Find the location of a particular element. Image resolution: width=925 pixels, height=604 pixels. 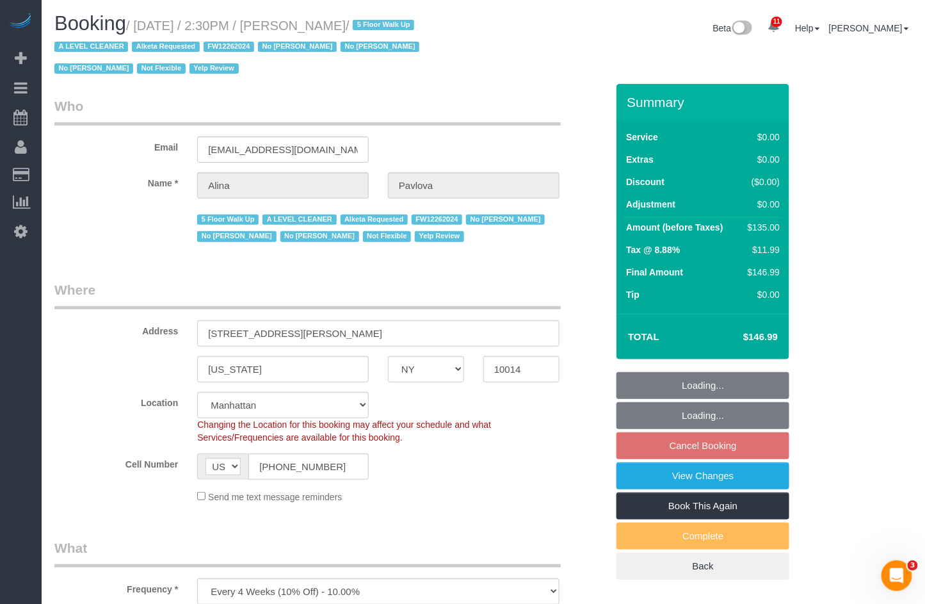

label: Tax @ 8.88% is located at coordinates (653, 250).